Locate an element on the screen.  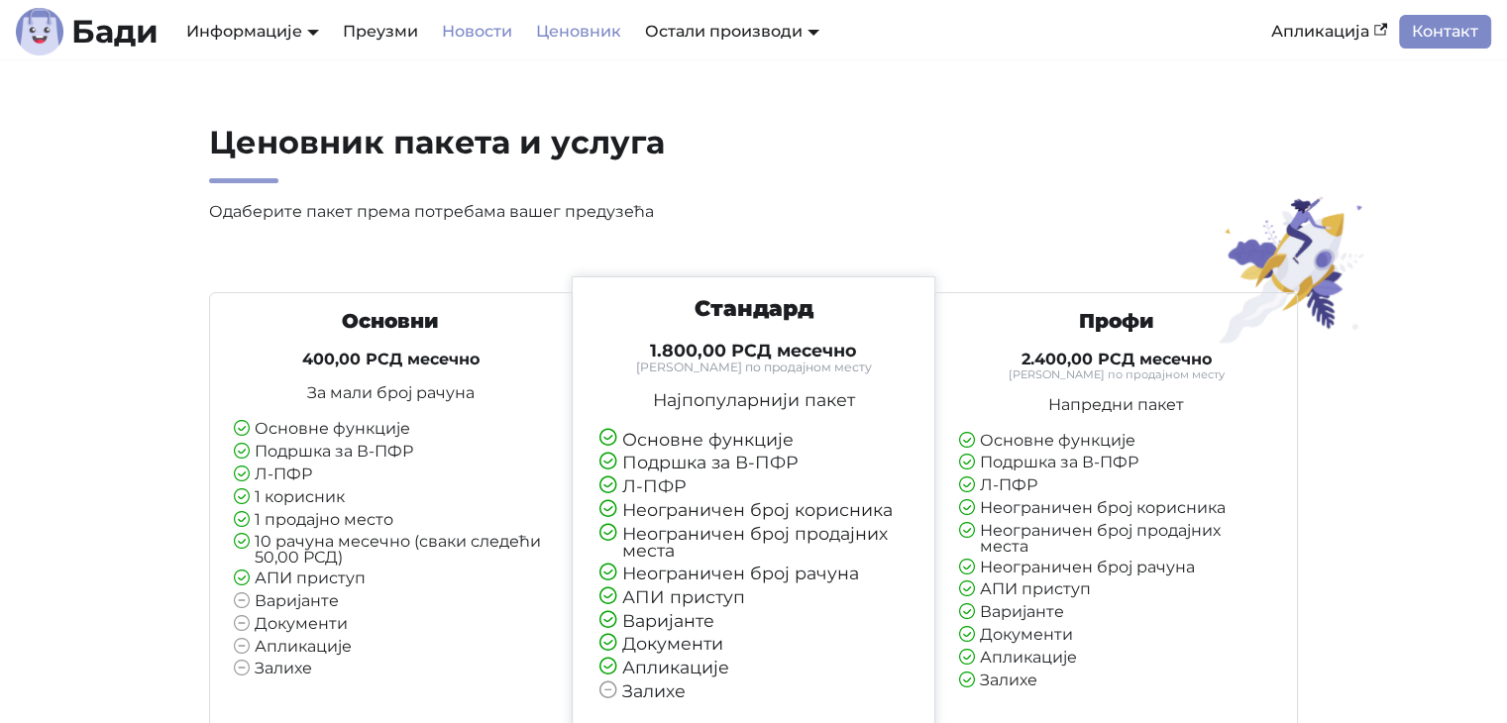
a: Преузми is located at coordinates (380, 32).